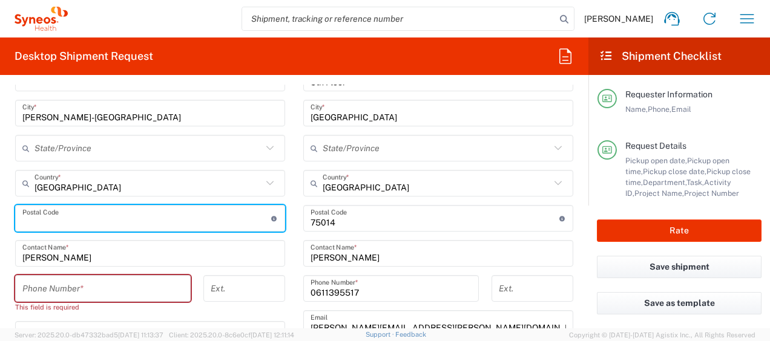 The height and width of the screenshot is (341, 770). What do you see at coordinates (679, 303) in the screenshot?
I see `button: Save as template` at bounding box center [679, 303].